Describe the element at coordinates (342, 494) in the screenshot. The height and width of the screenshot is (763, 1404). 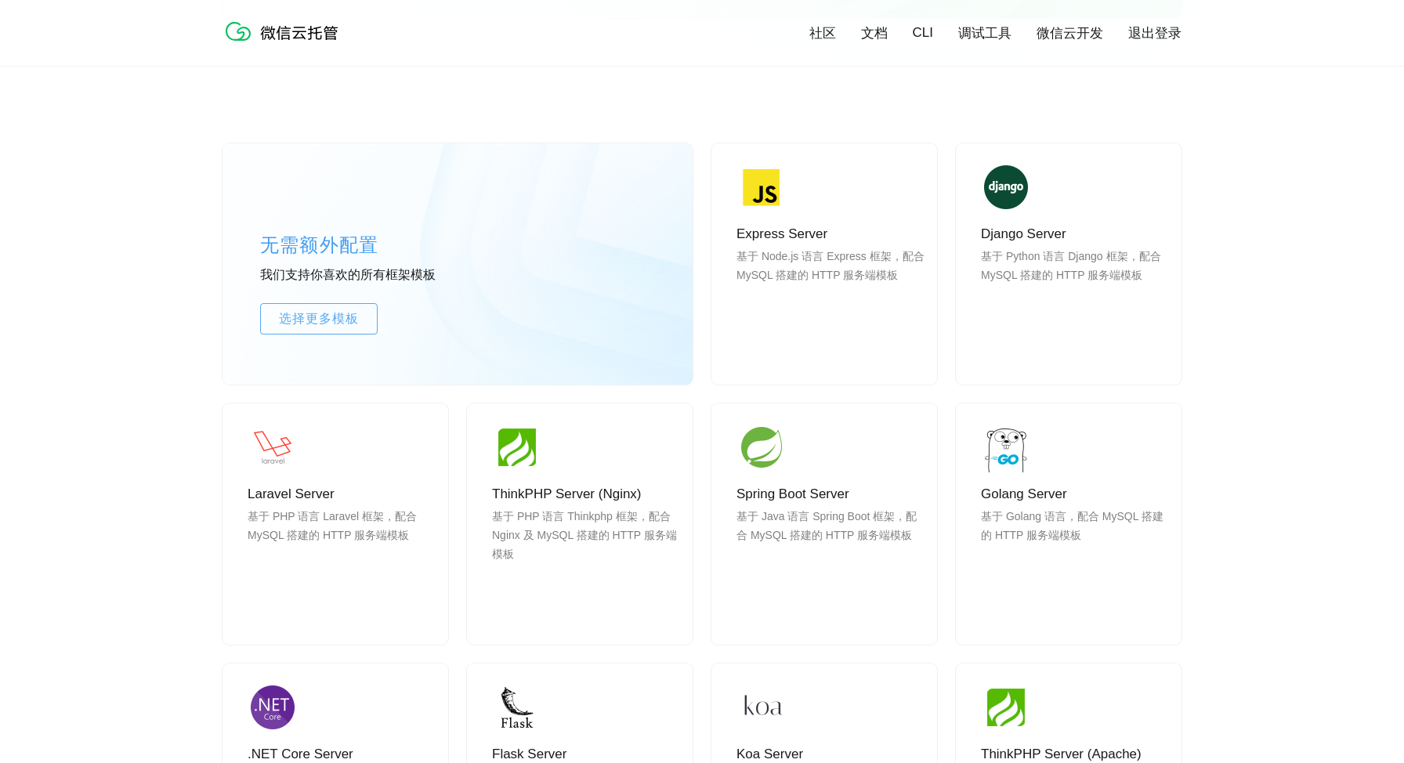
I see `p: Laravel Server` at that location.